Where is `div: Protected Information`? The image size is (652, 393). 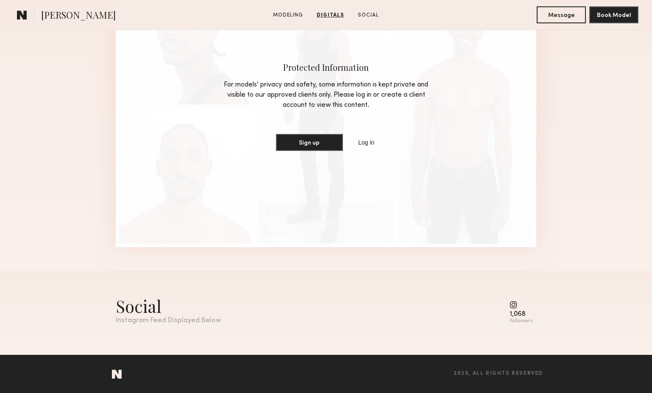 div: Protected Information is located at coordinates (326, 67).